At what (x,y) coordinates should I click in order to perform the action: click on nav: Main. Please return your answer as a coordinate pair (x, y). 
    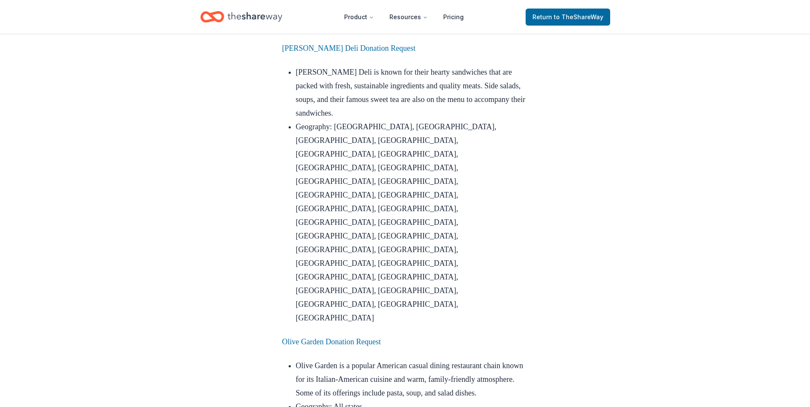
    Looking at the image, I should click on (404, 17).